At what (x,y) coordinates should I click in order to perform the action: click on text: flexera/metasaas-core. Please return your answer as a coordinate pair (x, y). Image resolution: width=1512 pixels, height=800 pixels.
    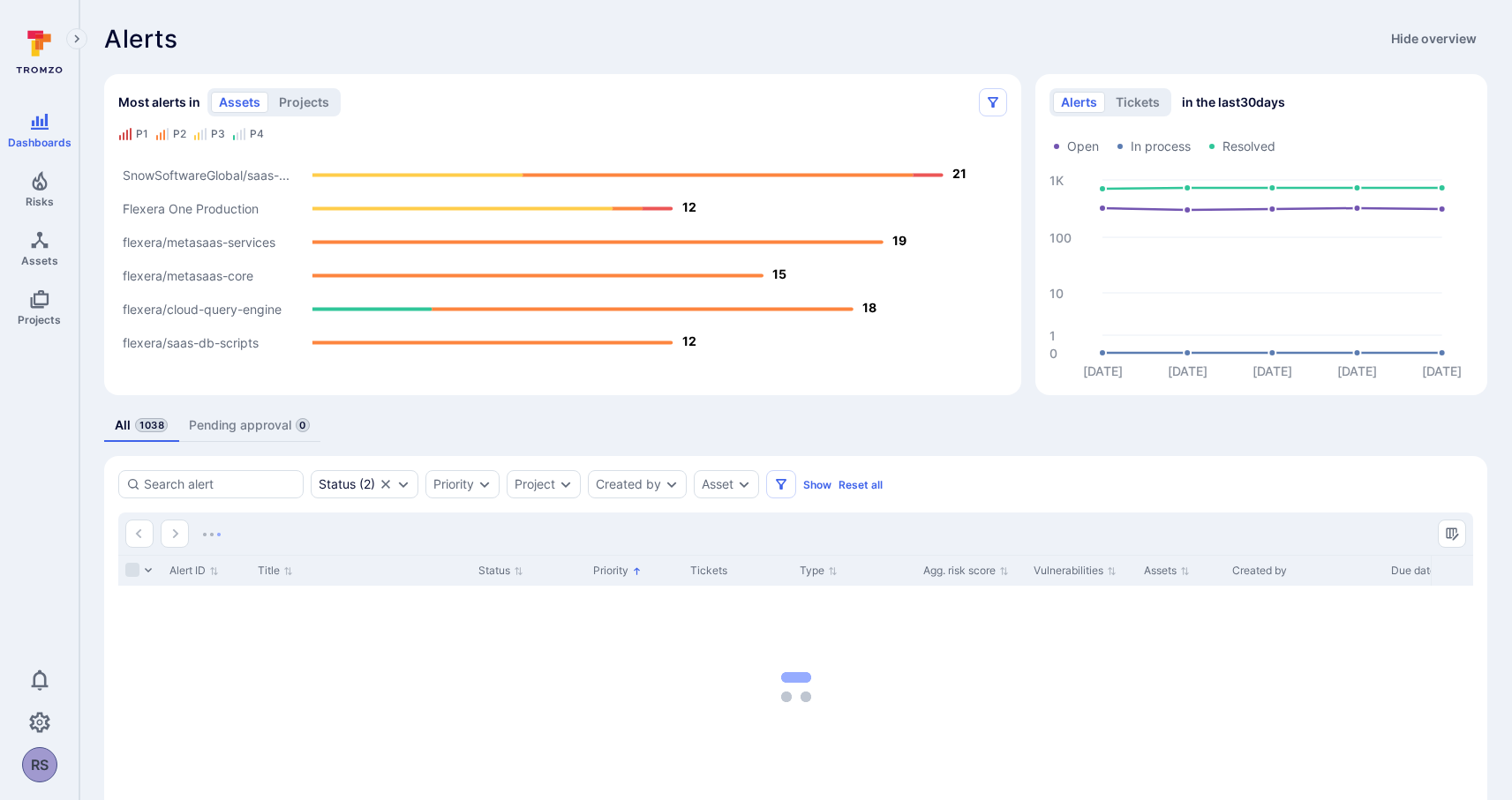
    Looking at the image, I should click on (188, 277).